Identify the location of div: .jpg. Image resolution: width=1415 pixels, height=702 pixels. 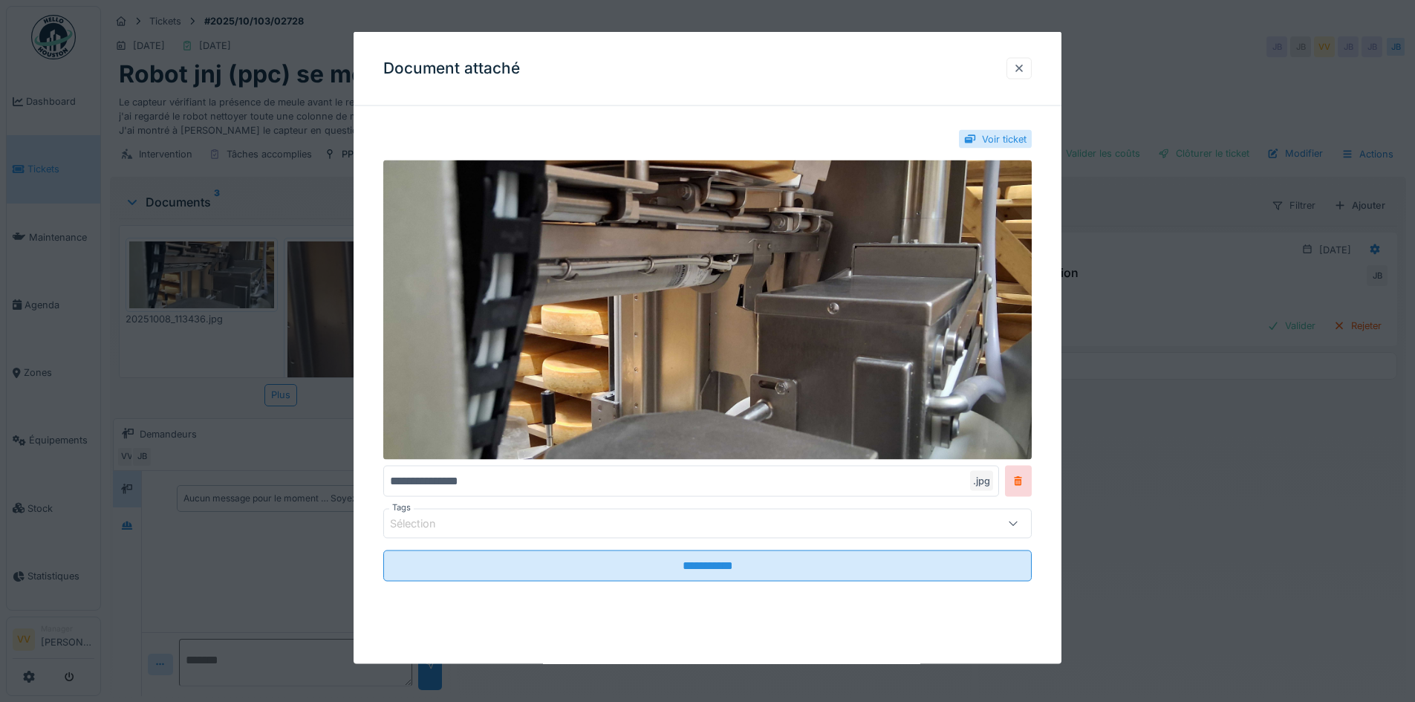
(981, 481).